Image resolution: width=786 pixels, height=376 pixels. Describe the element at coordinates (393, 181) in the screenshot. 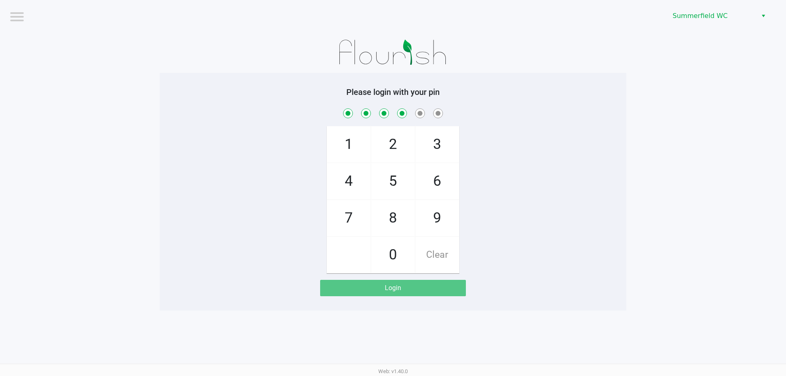

I see `span: 5` at that location.